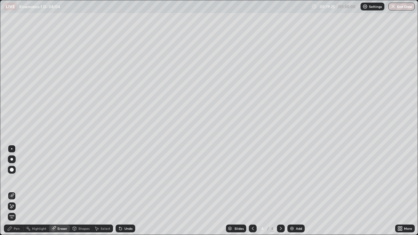 This screenshot has height=235, width=418. Describe the element at coordinates (12, 217) in the screenshot. I see `span: Erase all` at that location.